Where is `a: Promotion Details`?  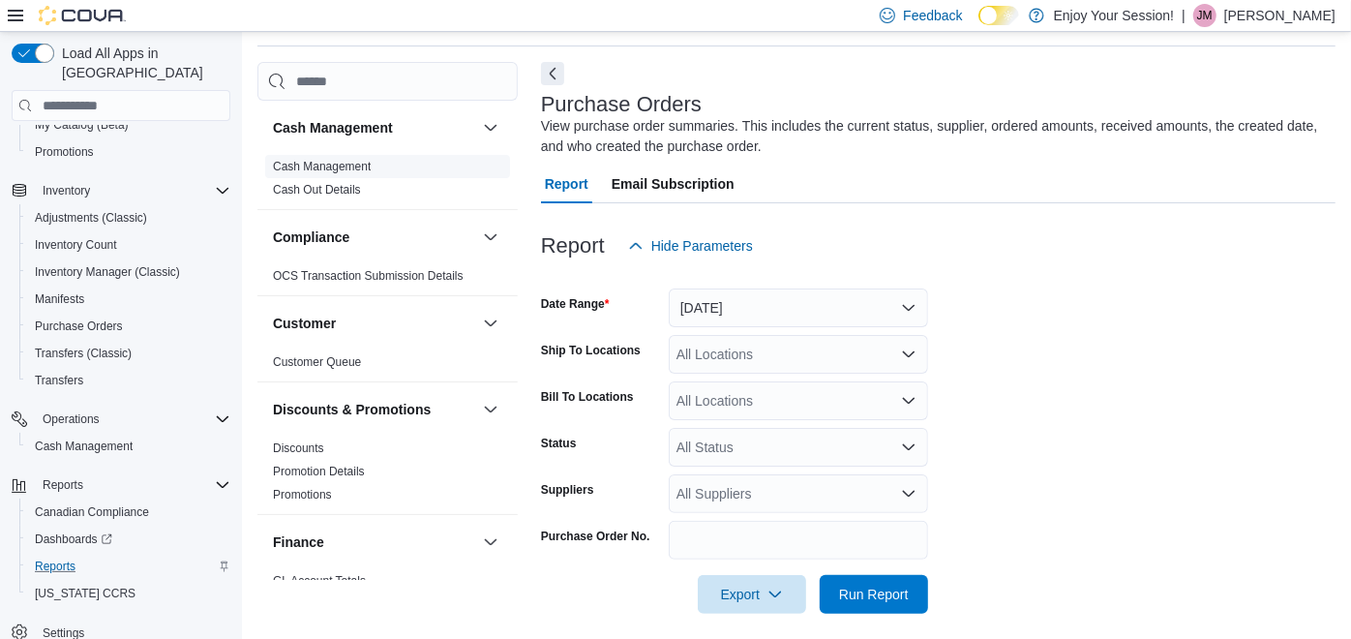
a: Promotion Details is located at coordinates (319, 471).